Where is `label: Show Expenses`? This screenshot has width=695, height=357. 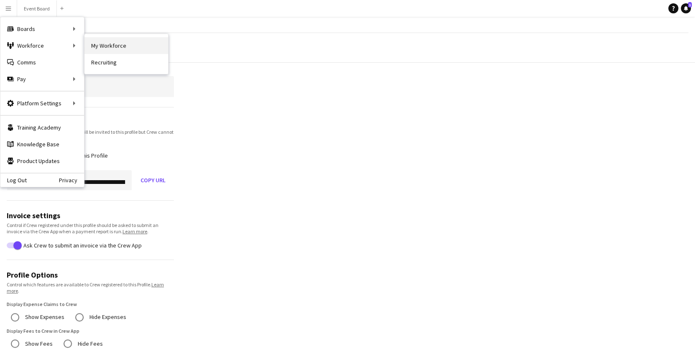
label: Show Expenses is located at coordinates (44, 317).